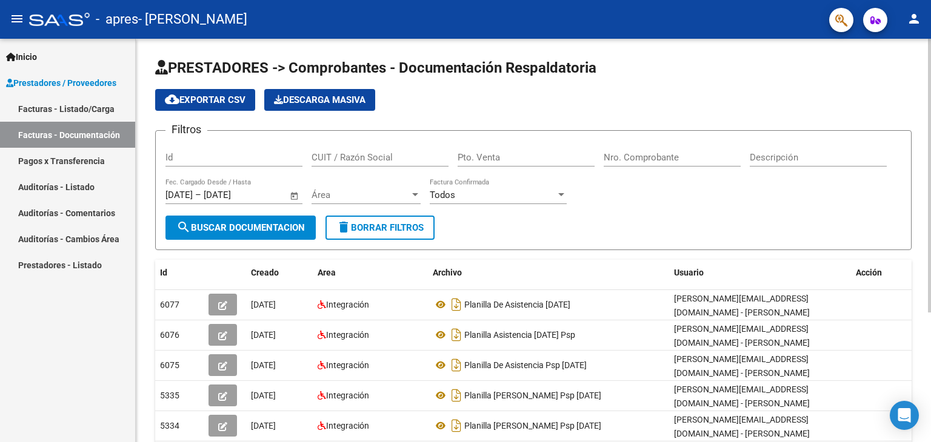  I want to click on span: - apres, so click(117, 19).